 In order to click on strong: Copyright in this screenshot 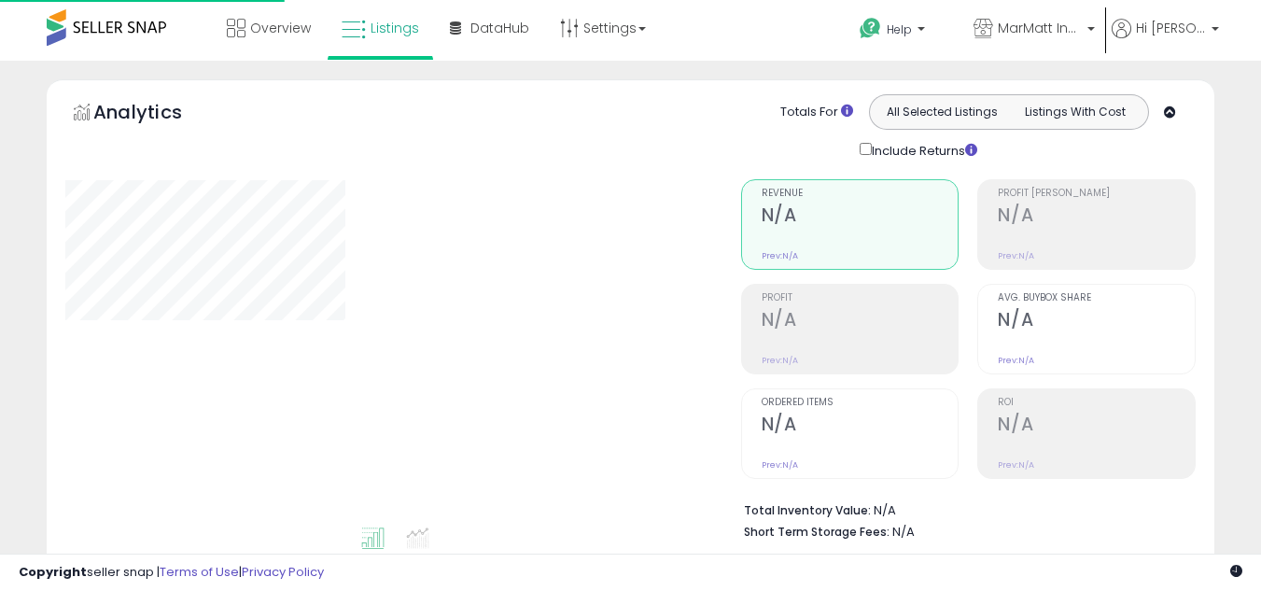, I will do `click(52, 571)`.